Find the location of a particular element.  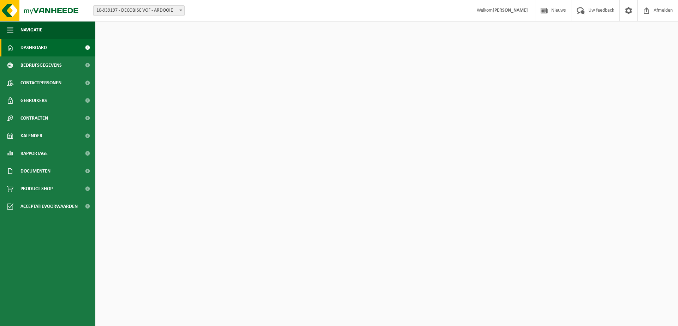

span: Gebruikers is located at coordinates (34, 101).